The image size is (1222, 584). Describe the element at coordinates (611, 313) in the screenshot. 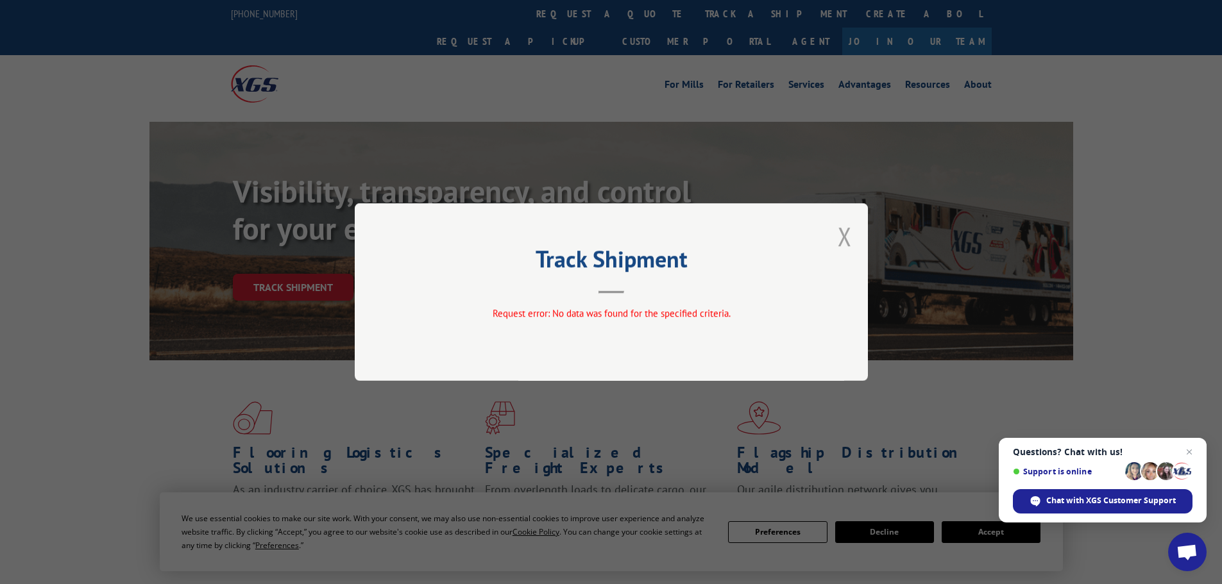

I see `span: Request error: No data was found for the specified criteria.` at that location.